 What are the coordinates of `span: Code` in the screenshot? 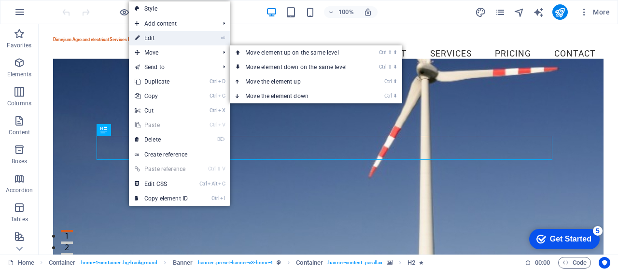 It's located at (575, 263).